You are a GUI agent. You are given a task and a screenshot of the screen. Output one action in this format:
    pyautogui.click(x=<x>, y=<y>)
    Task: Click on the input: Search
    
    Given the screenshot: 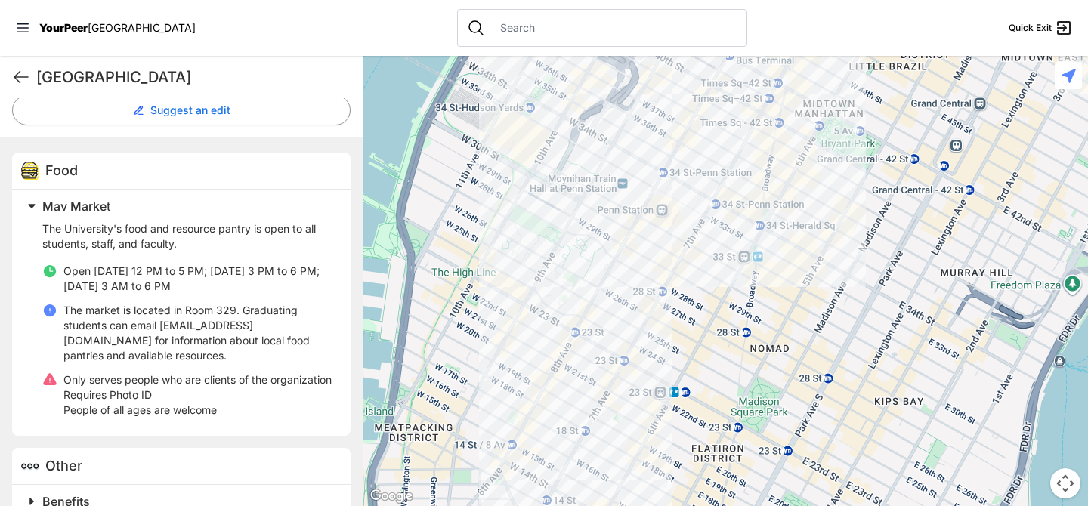 What is the action you would take?
    pyautogui.click(x=614, y=28)
    